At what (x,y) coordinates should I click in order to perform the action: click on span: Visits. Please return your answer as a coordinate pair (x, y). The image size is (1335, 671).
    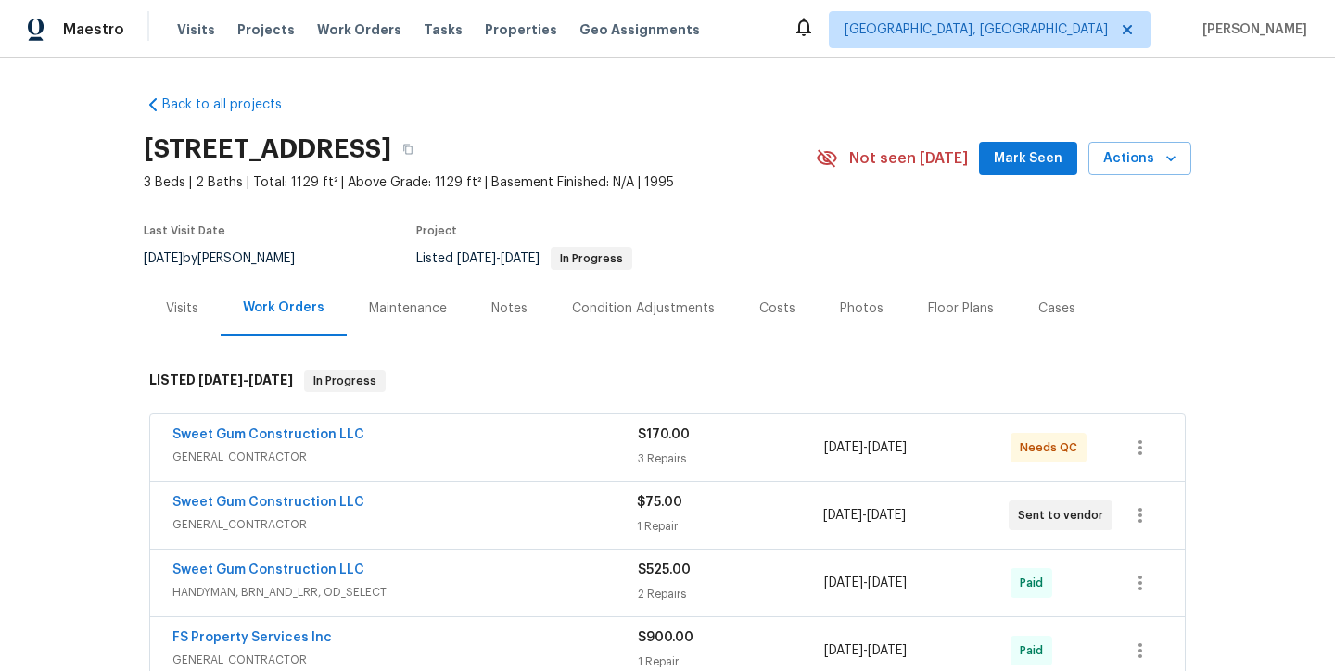
    Looking at the image, I should click on (196, 30).